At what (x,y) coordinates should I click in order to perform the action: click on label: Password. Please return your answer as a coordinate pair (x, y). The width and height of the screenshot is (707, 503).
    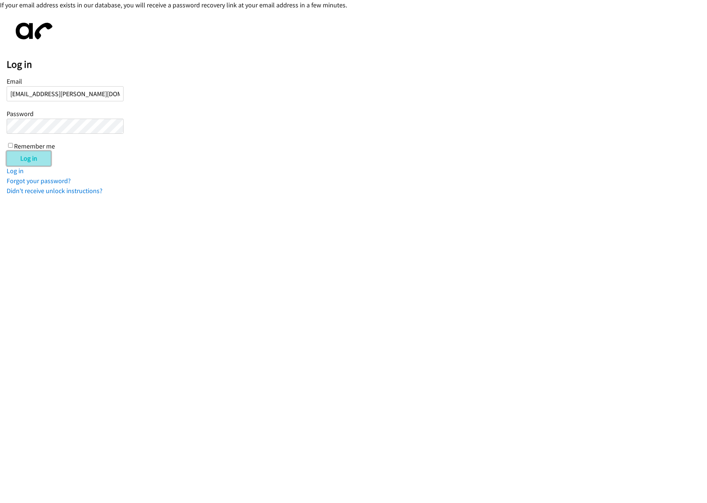
    Looking at the image, I should click on (20, 114).